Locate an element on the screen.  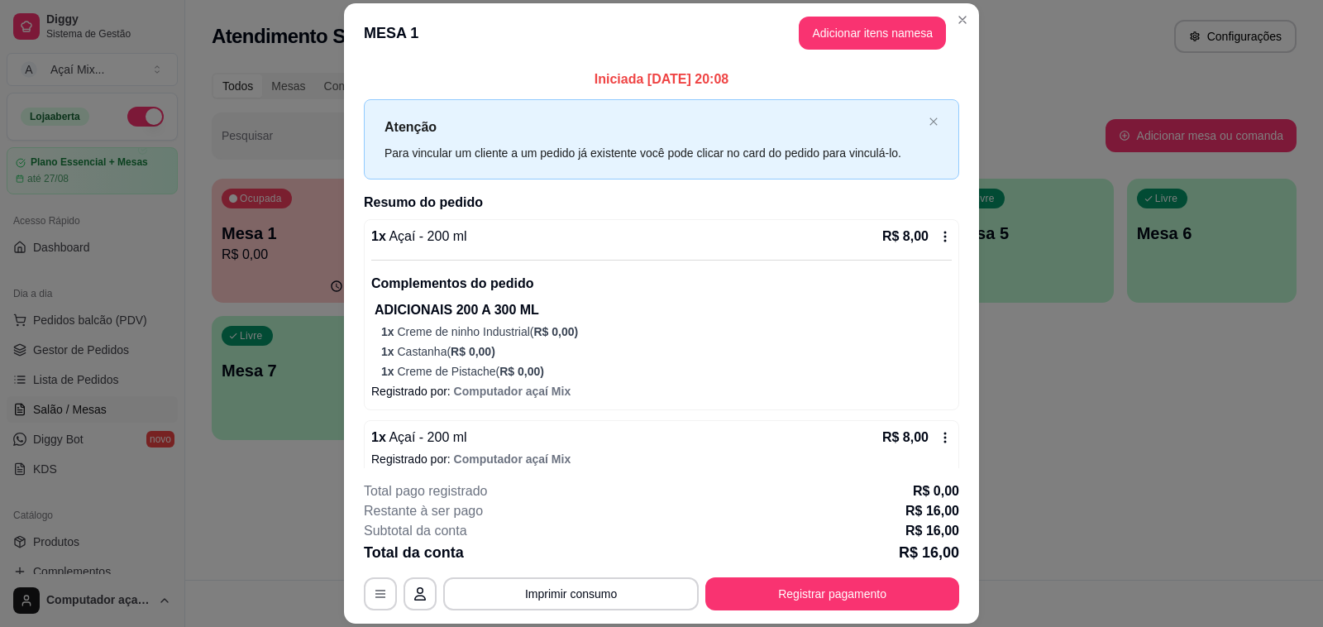
p: Creme de Pistache ( is located at coordinates (667, 371).